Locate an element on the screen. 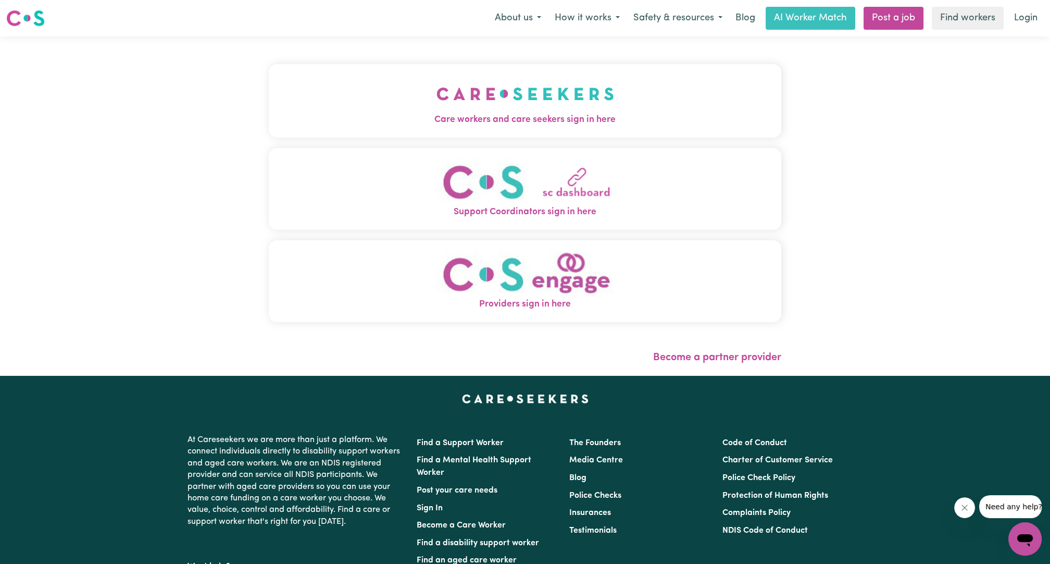 The width and height of the screenshot is (1050, 564). a: Become a Care Worker is located at coordinates (461, 525).